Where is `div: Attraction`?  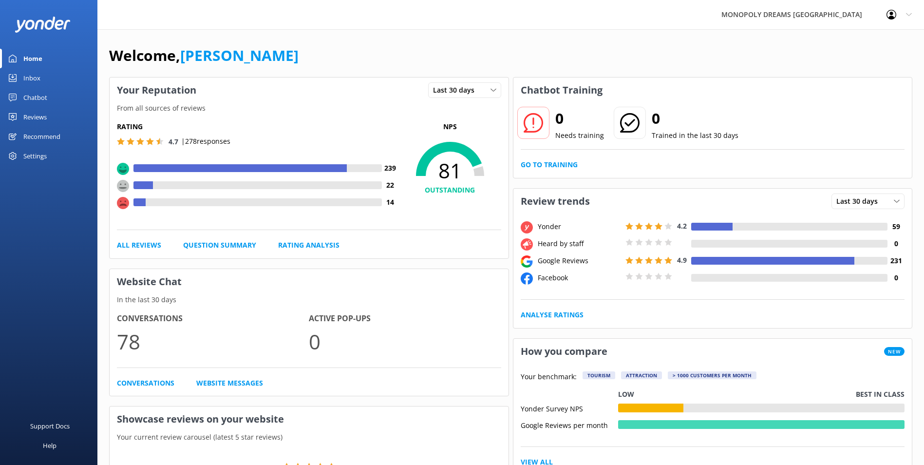 div: Attraction is located at coordinates (642, 375).